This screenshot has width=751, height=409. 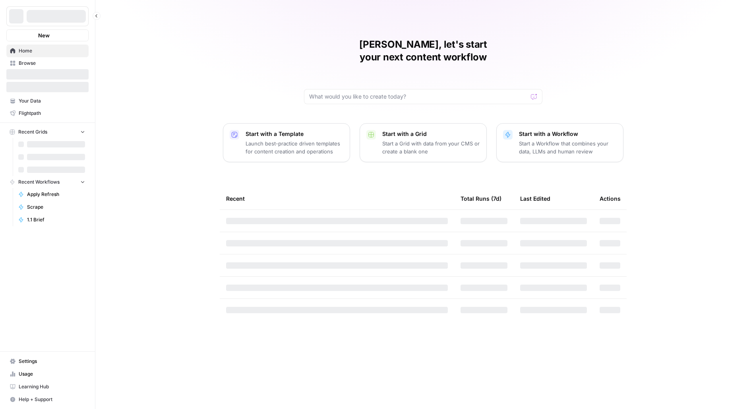 I want to click on a: Scrape, so click(x=52, y=207).